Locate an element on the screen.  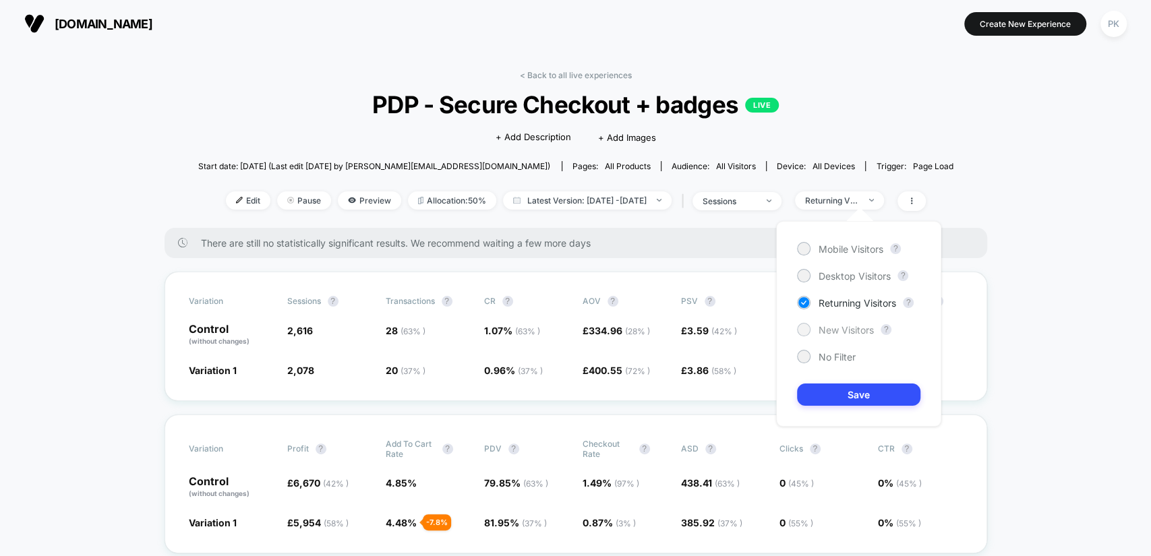
span: PDP - Secure Checkout + badges is located at coordinates (576, 105).